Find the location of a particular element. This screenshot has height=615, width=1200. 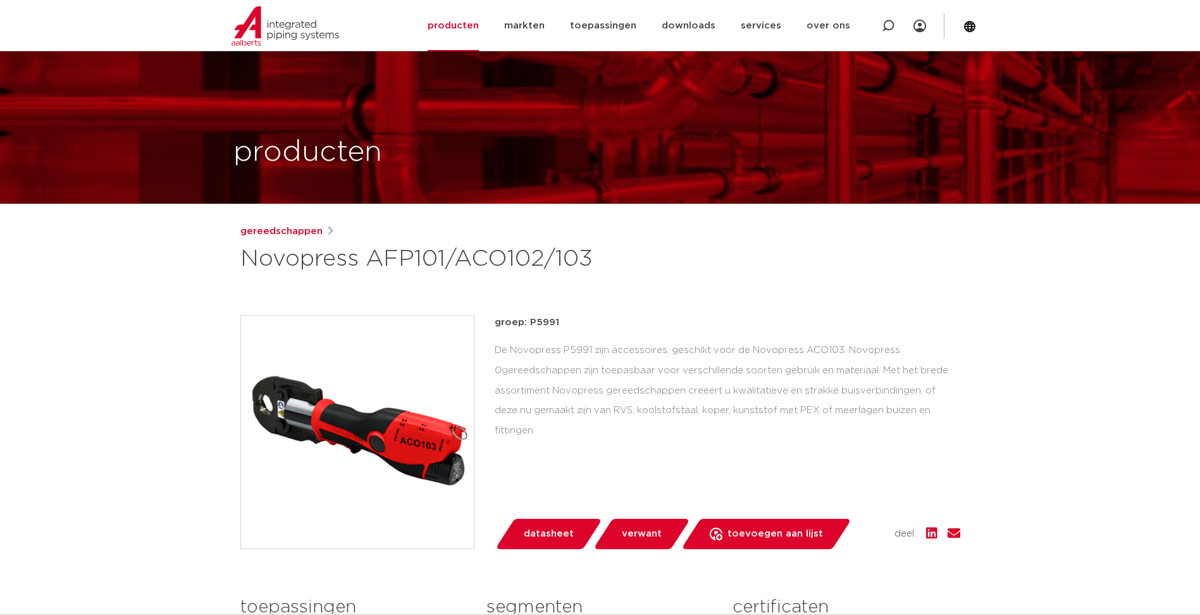

span: verwant is located at coordinates (641, 534).